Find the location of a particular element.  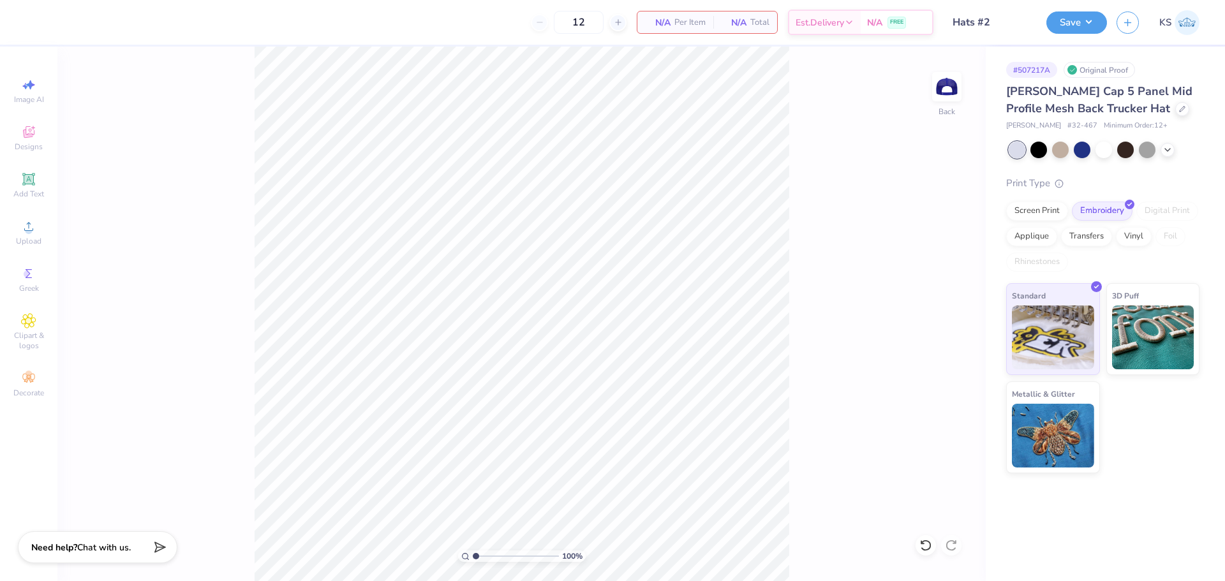

span: # 32-467 is located at coordinates (1082, 126).